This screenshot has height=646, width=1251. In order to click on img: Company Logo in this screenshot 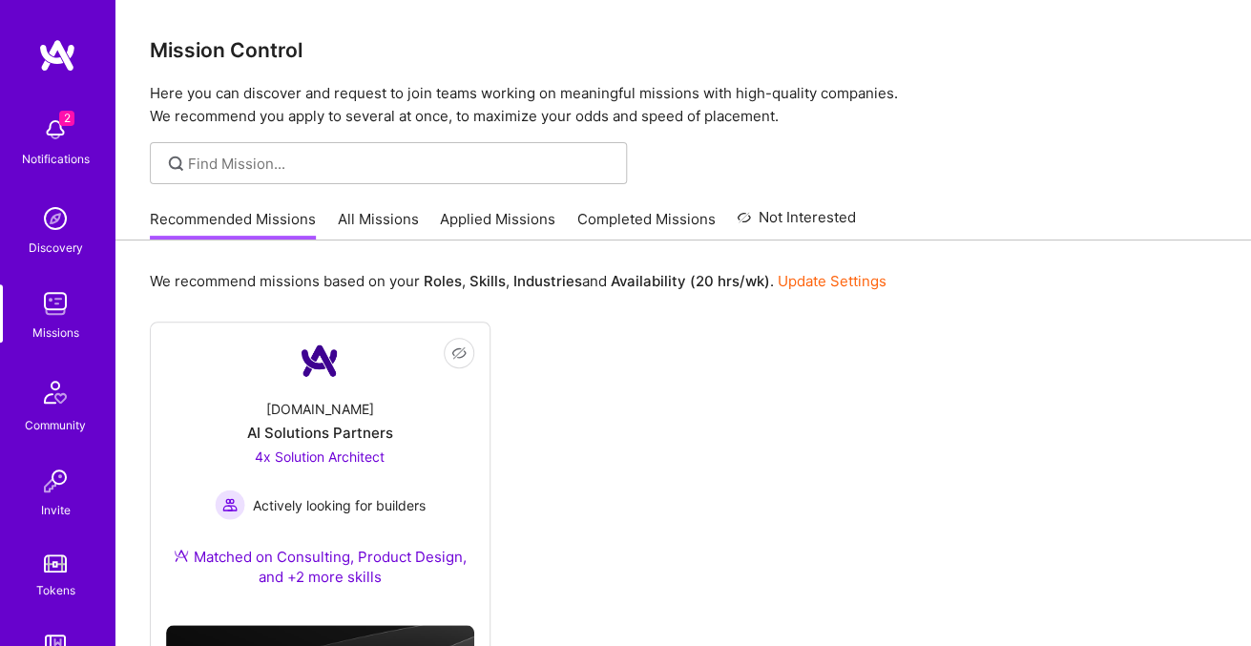, I will do `click(320, 361)`.